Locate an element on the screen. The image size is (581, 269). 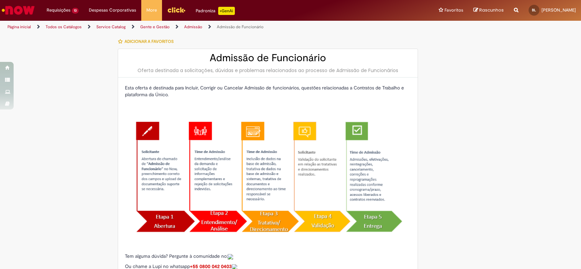
a: Colabora is located at coordinates (230, 256).